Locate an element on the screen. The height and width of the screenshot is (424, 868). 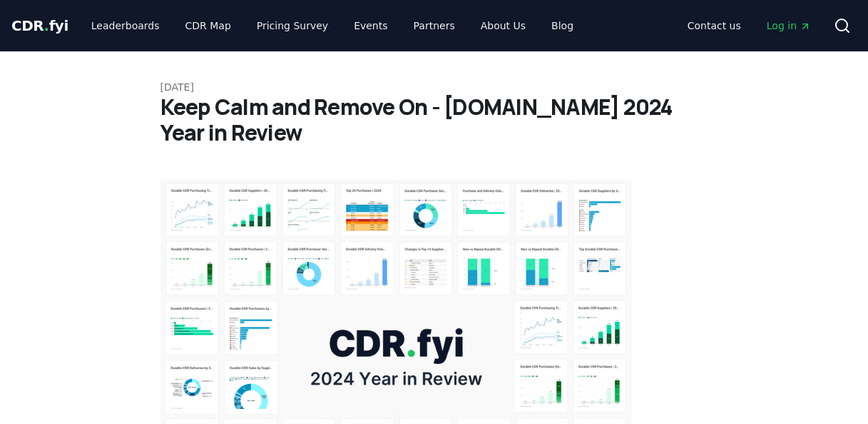
a: Events is located at coordinates (370, 26).